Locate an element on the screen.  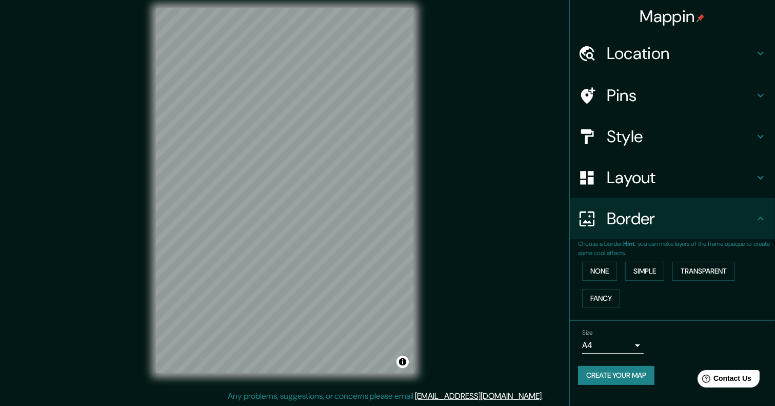
button: Transparent is located at coordinates (704, 271).